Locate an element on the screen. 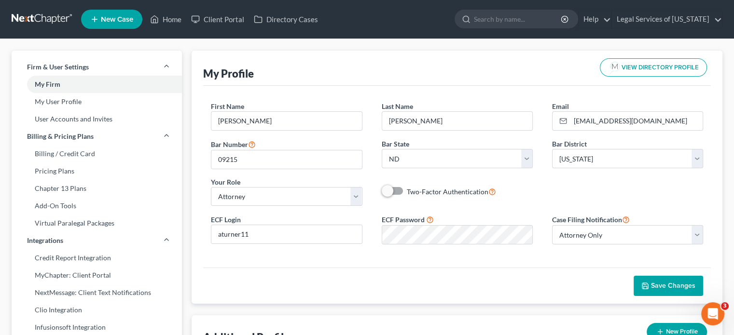 The image size is (734, 335). span: First Name is located at coordinates (227, 106).